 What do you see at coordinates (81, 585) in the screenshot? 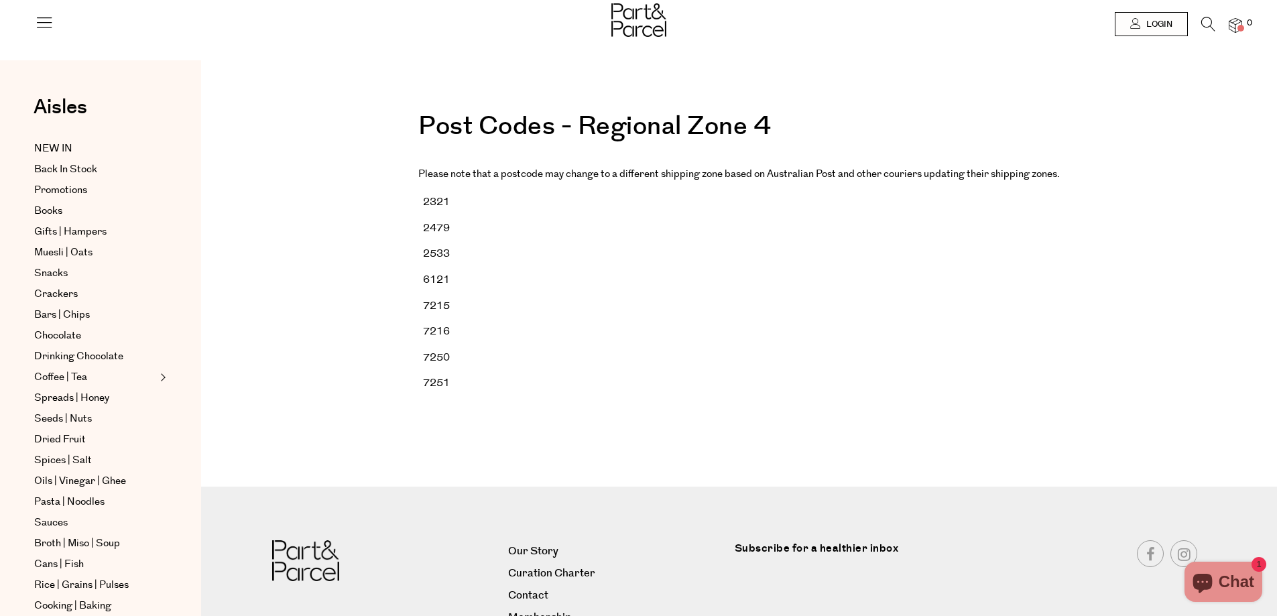
I see `span: Rice | Grains | Pulses` at bounding box center [81, 585].